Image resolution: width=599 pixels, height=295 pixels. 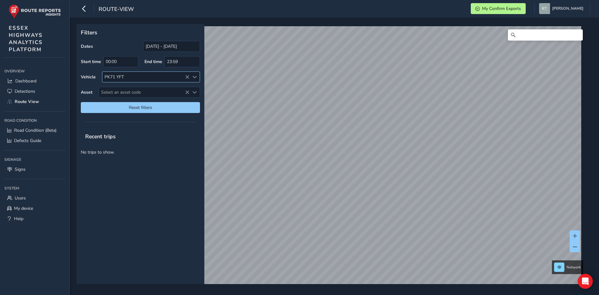 What do you see at coordinates (86, 92) in the screenshot?
I see `label: Asset` at bounding box center [86, 92].